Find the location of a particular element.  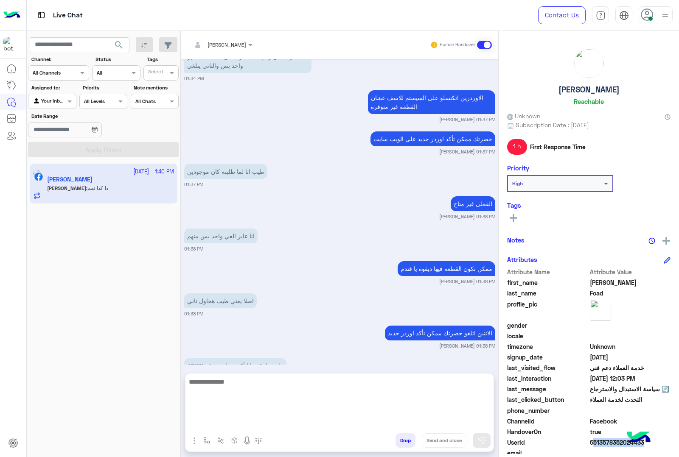

img: make a call is located at coordinates (258, 441).